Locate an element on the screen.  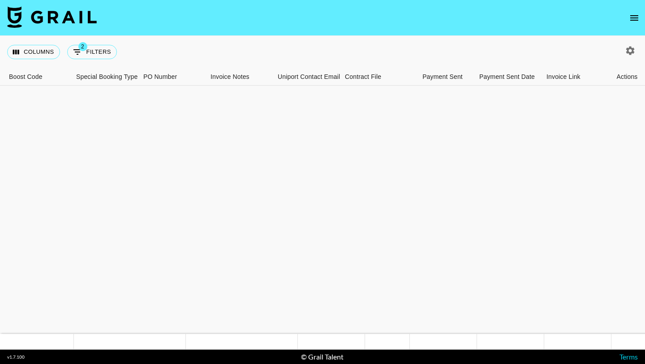
img: Grail Talent is located at coordinates (52, 17).